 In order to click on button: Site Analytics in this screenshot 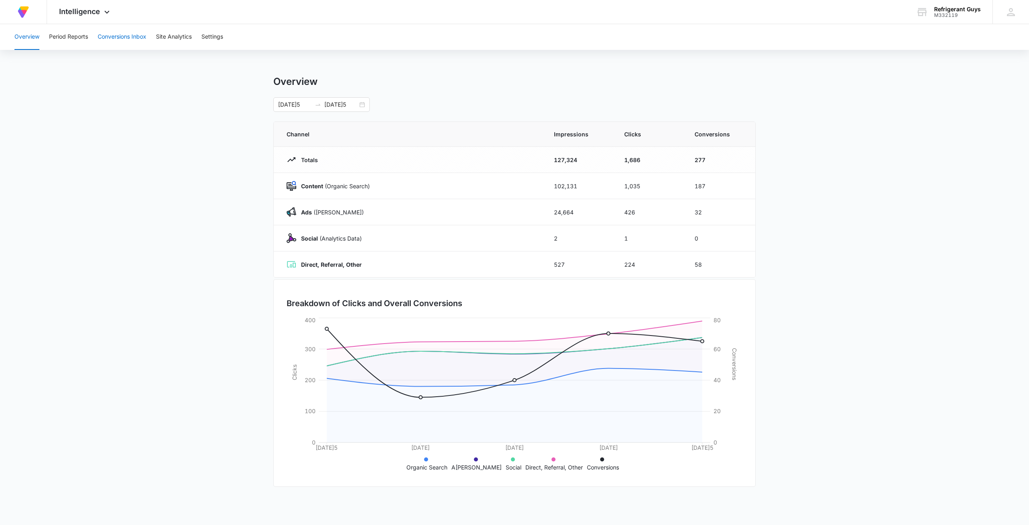, I will do `click(174, 37)`.